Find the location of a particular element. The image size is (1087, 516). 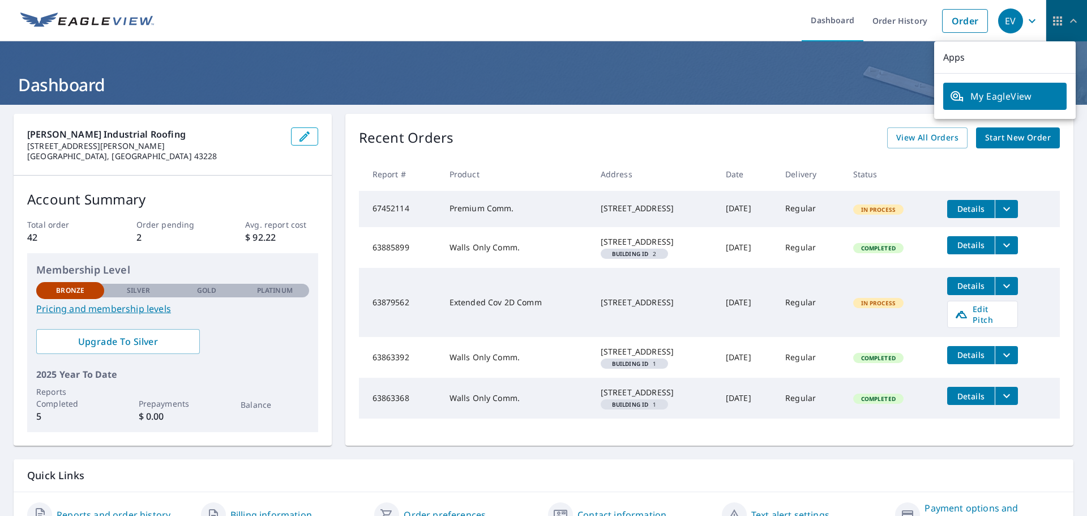

h1: Dashboard is located at coordinates (544, 84).